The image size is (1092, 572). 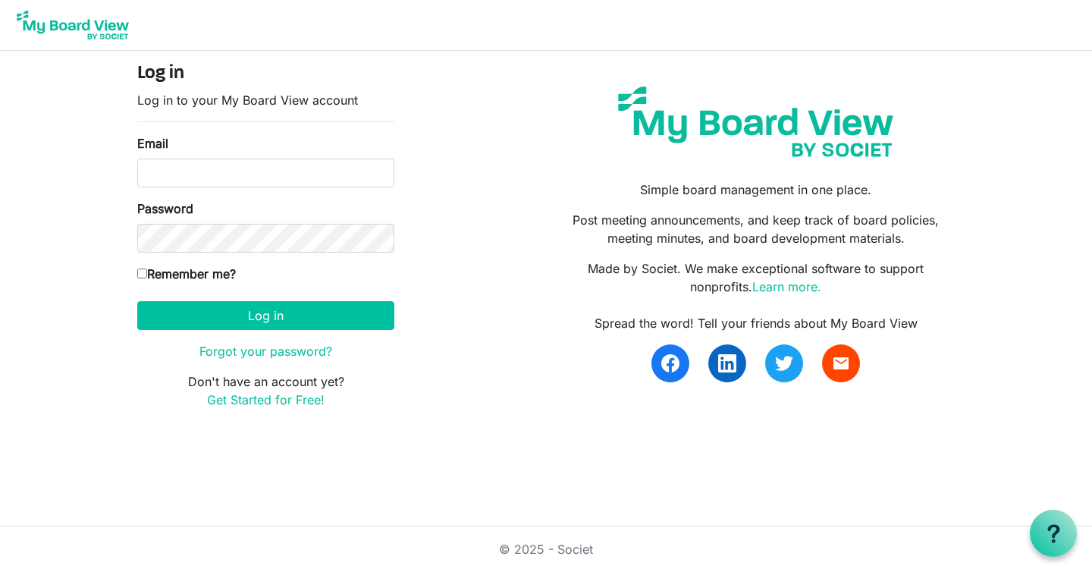 What do you see at coordinates (152, 143) in the screenshot?
I see `label: Email` at bounding box center [152, 143].